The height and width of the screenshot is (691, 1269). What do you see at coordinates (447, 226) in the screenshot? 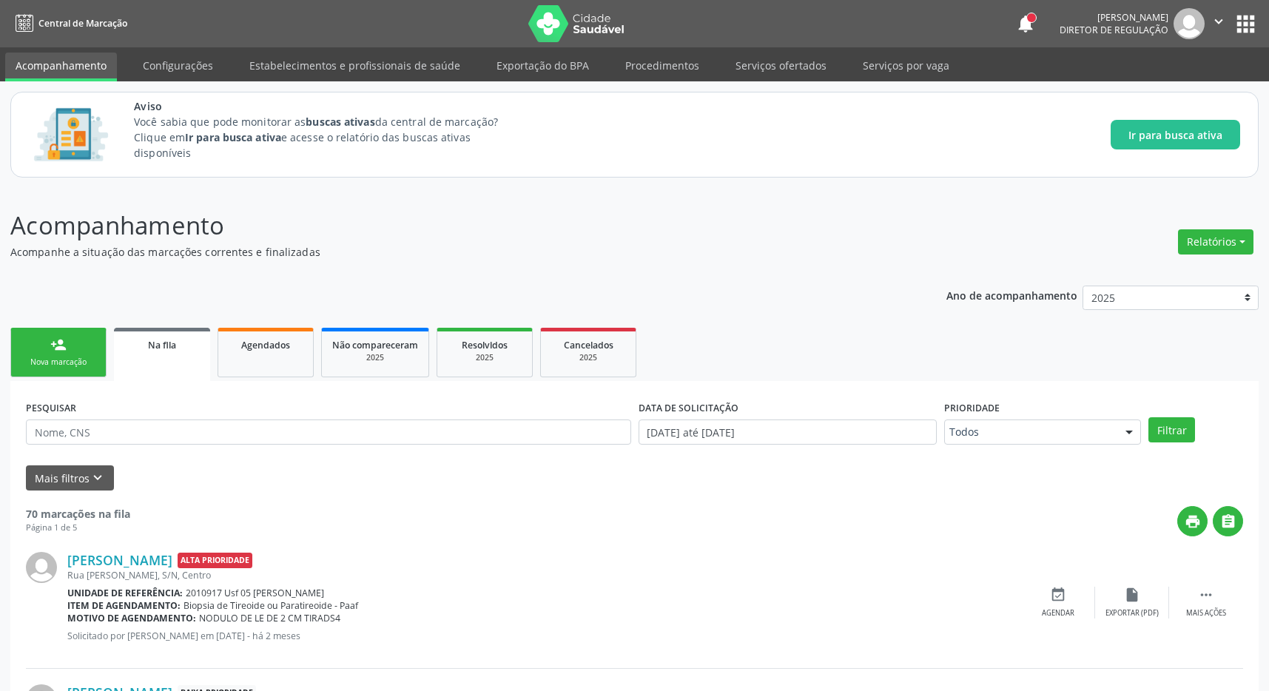
I see `p: Acompanhamento` at bounding box center [447, 226].